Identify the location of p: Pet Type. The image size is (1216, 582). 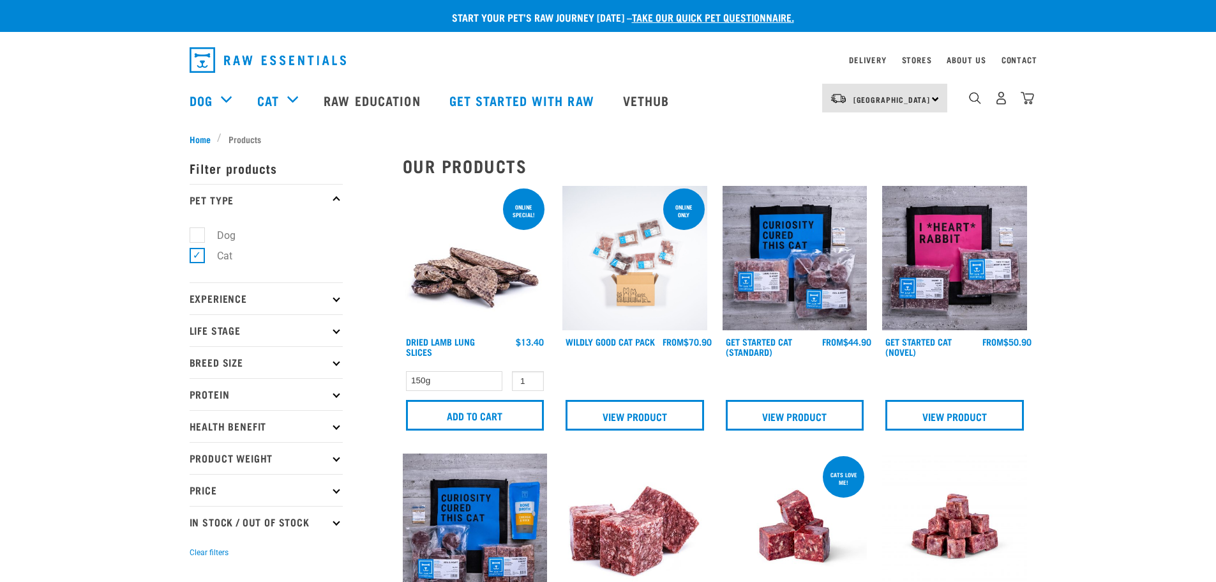
(266, 200).